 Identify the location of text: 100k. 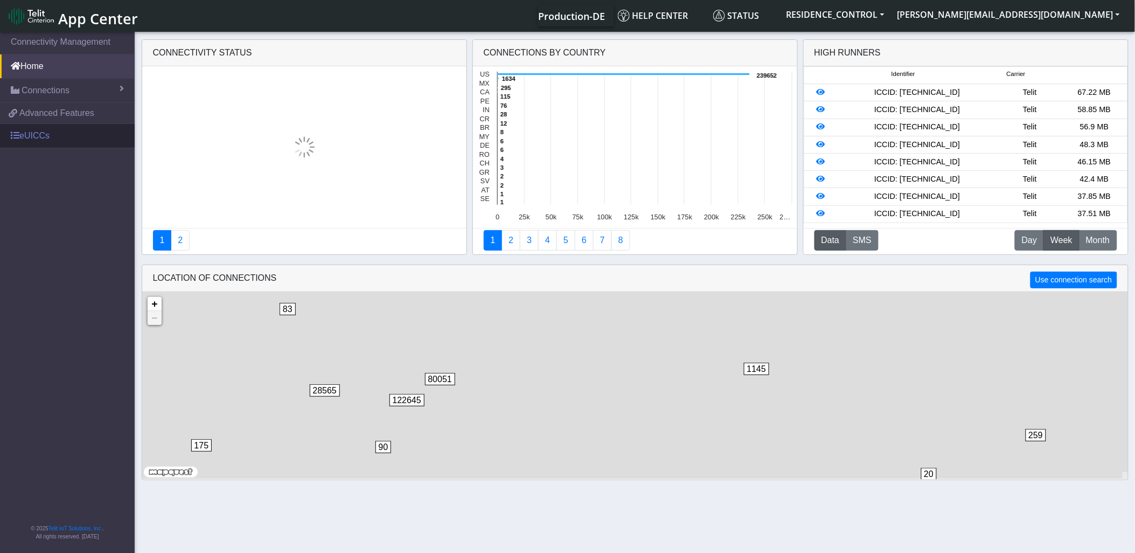
(604, 217).